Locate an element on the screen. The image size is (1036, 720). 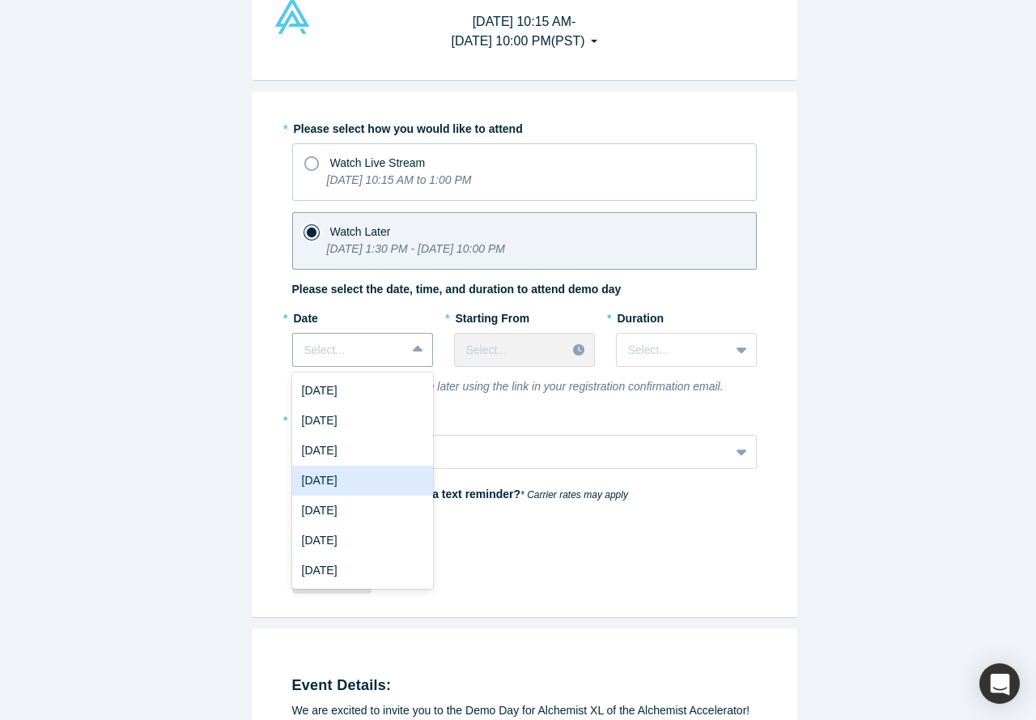
label: Would you like to receive a text reminder? is located at coordinates (525, 491).